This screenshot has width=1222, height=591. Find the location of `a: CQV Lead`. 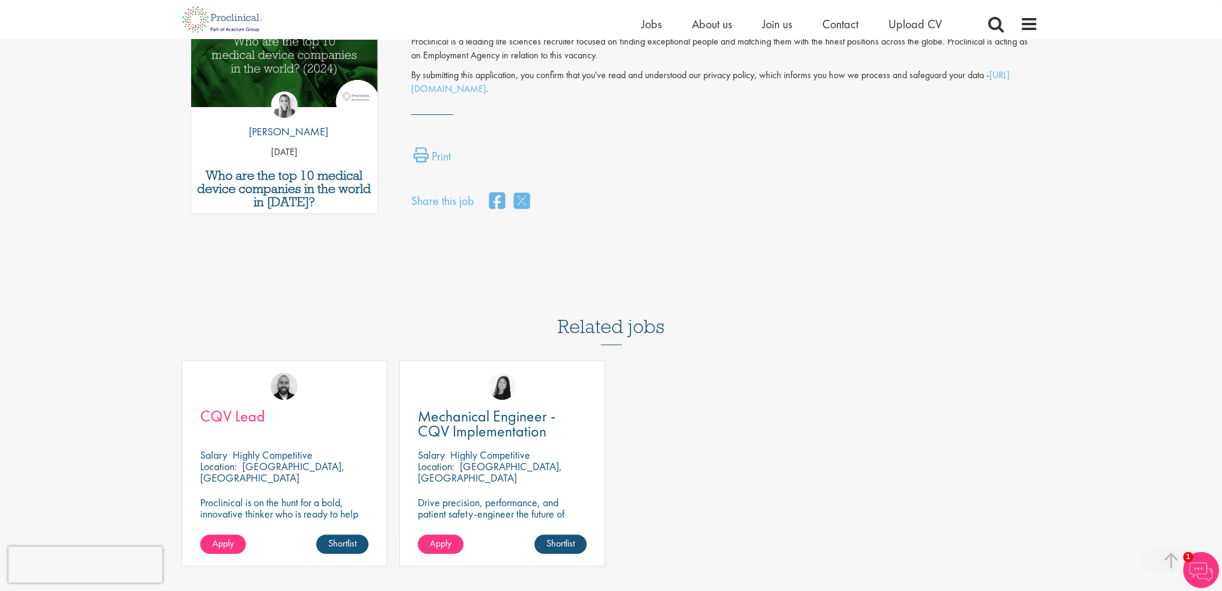

a: CQV Lead is located at coordinates (284, 416).